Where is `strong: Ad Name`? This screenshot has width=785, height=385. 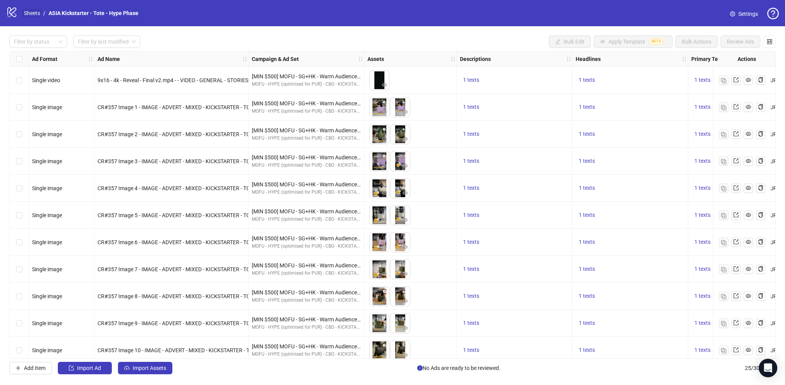
strong: Ad Name is located at coordinates (109, 59).